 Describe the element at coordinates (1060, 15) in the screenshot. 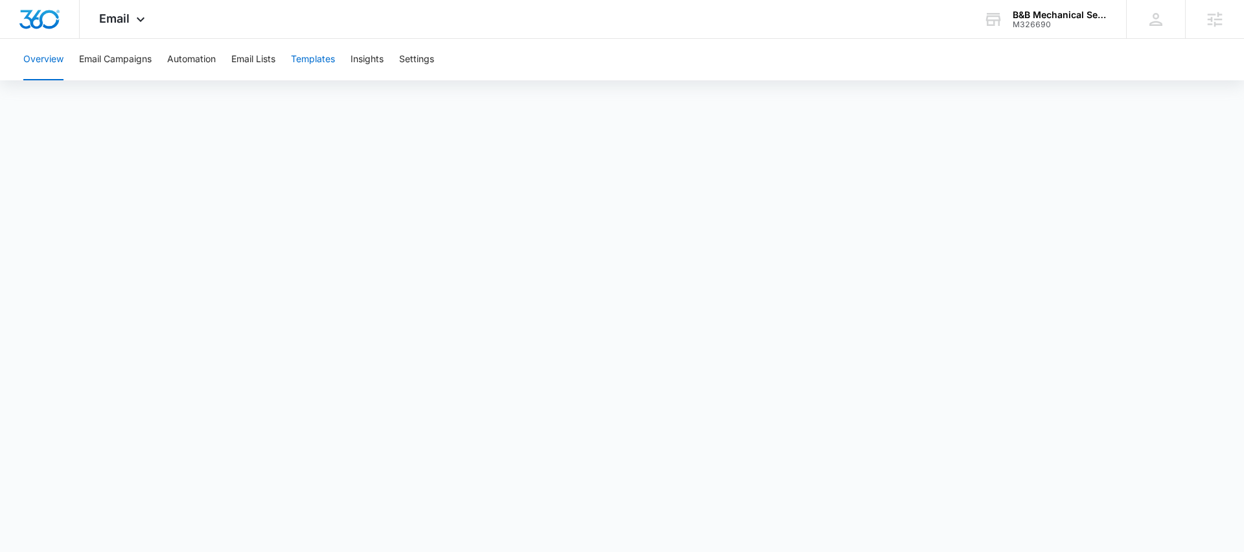

I see `div: account name` at that location.